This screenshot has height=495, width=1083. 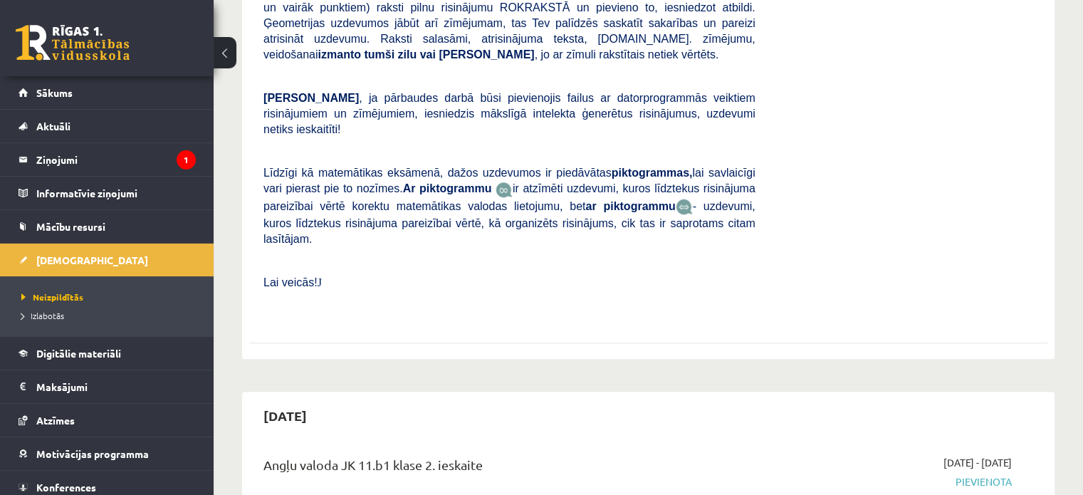 What do you see at coordinates (43, 315) in the screenshot?
I see `span: Izlabotās` at bounding box center [43, 315].